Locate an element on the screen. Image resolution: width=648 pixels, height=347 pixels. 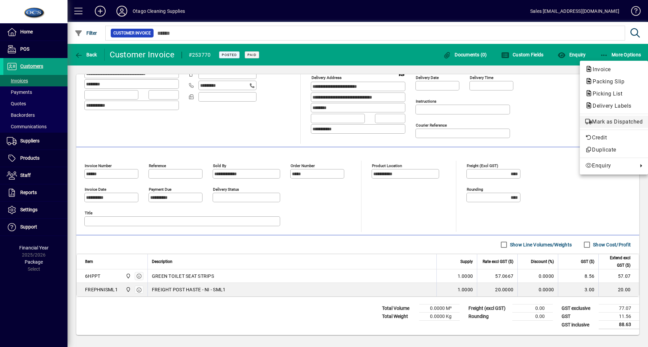
span: Enquiry is located at coordinates (610, 166).